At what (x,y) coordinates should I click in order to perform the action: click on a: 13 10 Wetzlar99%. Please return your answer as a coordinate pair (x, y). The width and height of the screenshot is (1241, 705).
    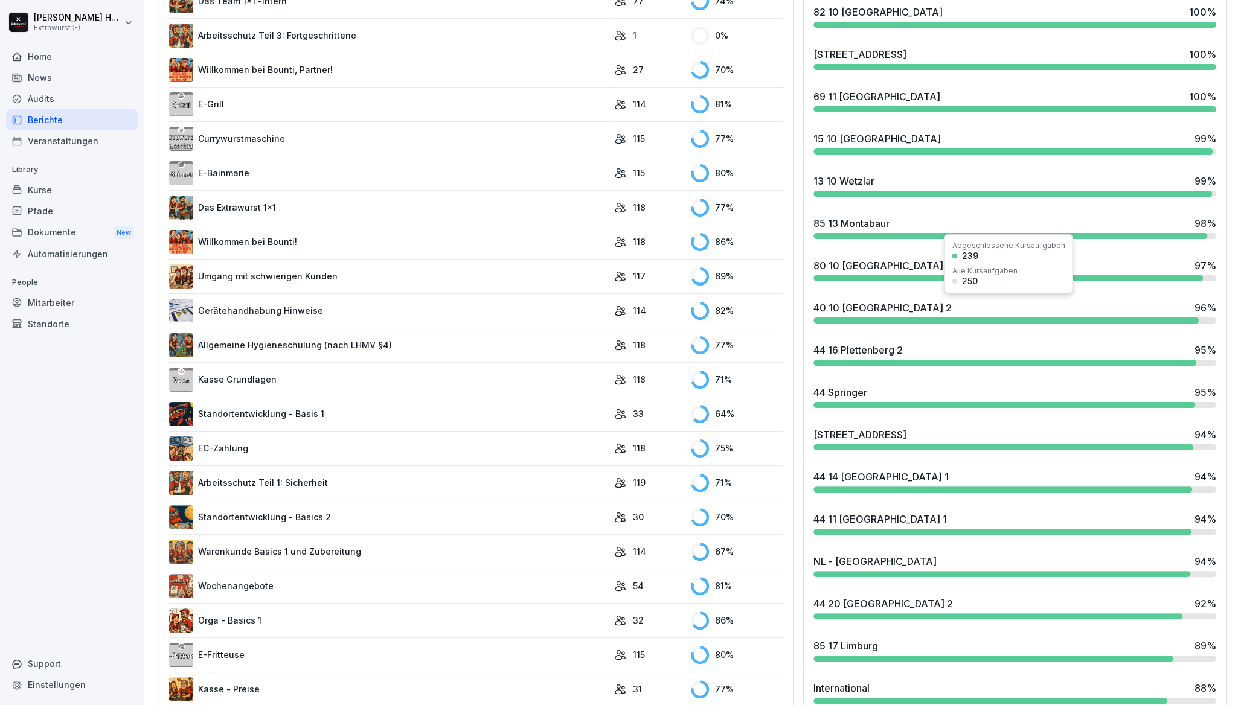
    Looking at the image, I should click on (1015, 185).